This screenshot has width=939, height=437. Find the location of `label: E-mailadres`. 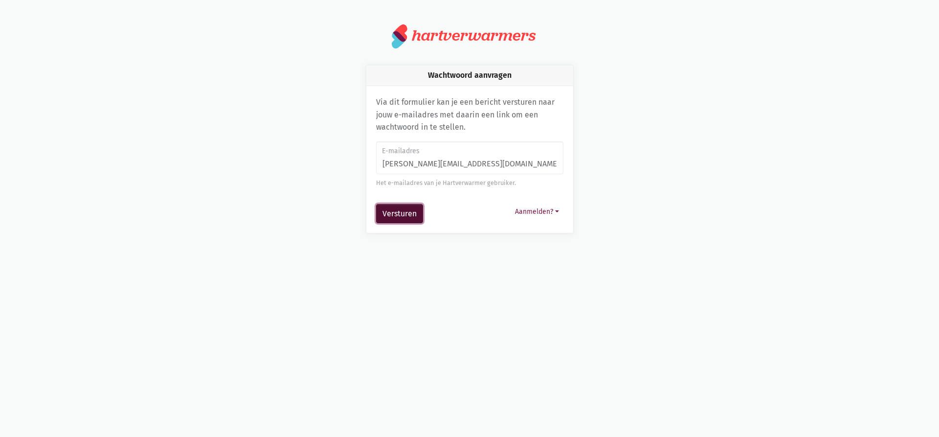

label: E-mailadres is located at coordinates (469, 151).